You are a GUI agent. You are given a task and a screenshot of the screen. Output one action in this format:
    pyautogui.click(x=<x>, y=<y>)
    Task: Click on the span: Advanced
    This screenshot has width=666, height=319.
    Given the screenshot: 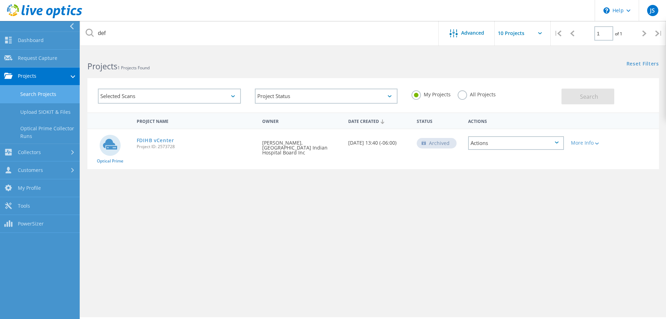 What is the action you would take?
    pyautogui.click(x=473, y=33)
    